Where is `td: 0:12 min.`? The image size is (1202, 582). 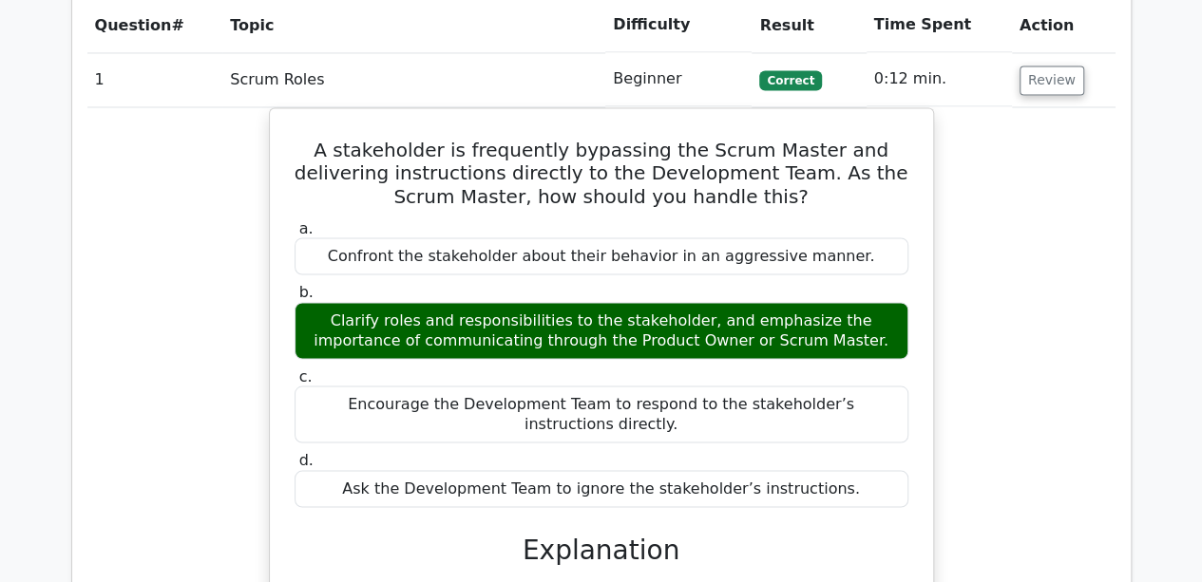
td: 0:12 min. is located at coordinates (938, 79).